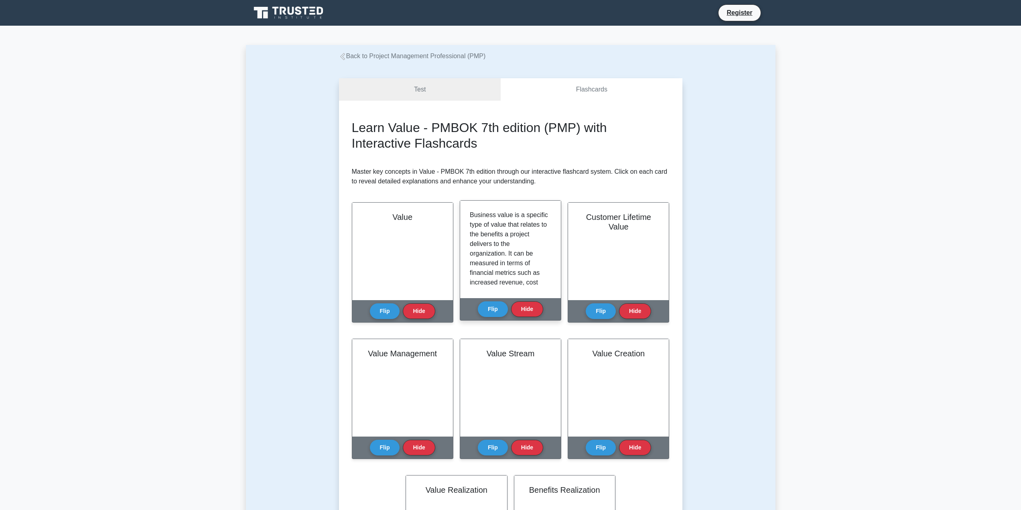 The width and height of the screenshot is (1021, 510). I want to click on h2: Value Stream, so click(510, 353).